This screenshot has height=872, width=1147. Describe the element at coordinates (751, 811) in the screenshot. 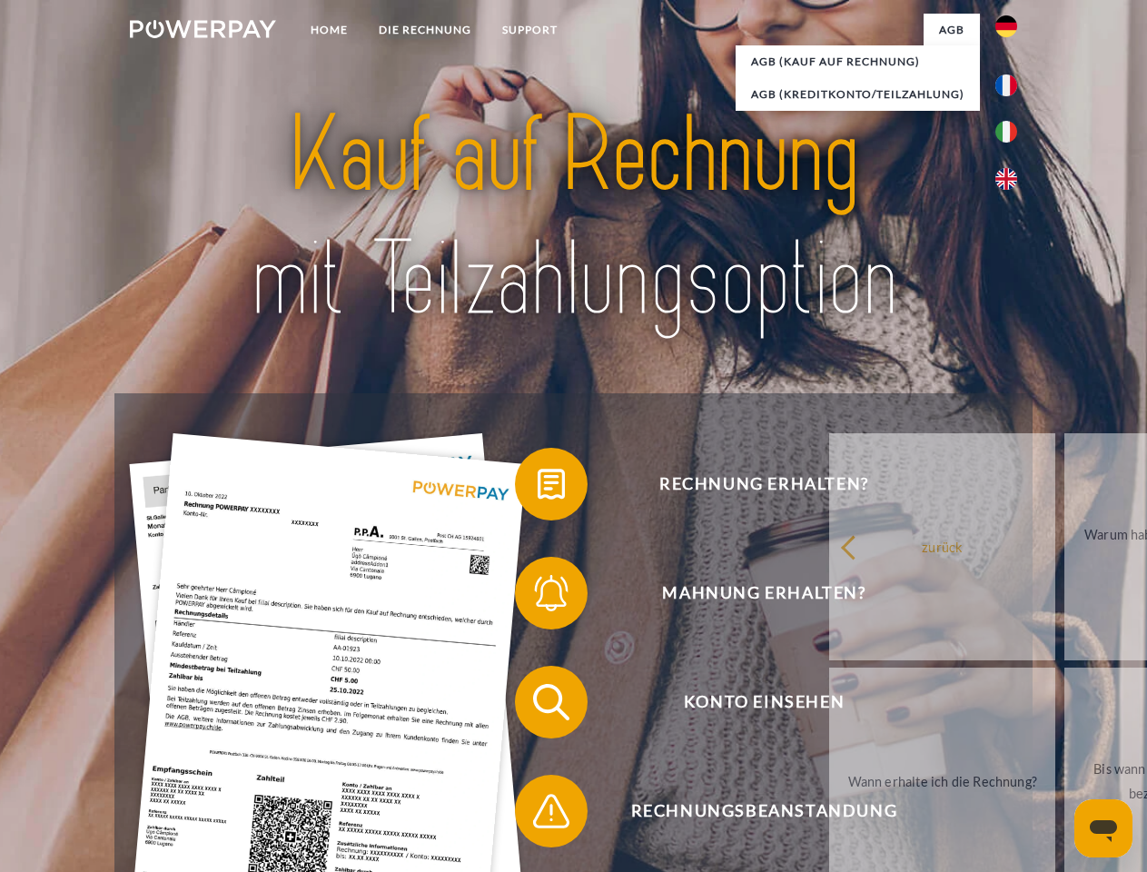

I see `button: Rechnungsbeanstandung` at that location.